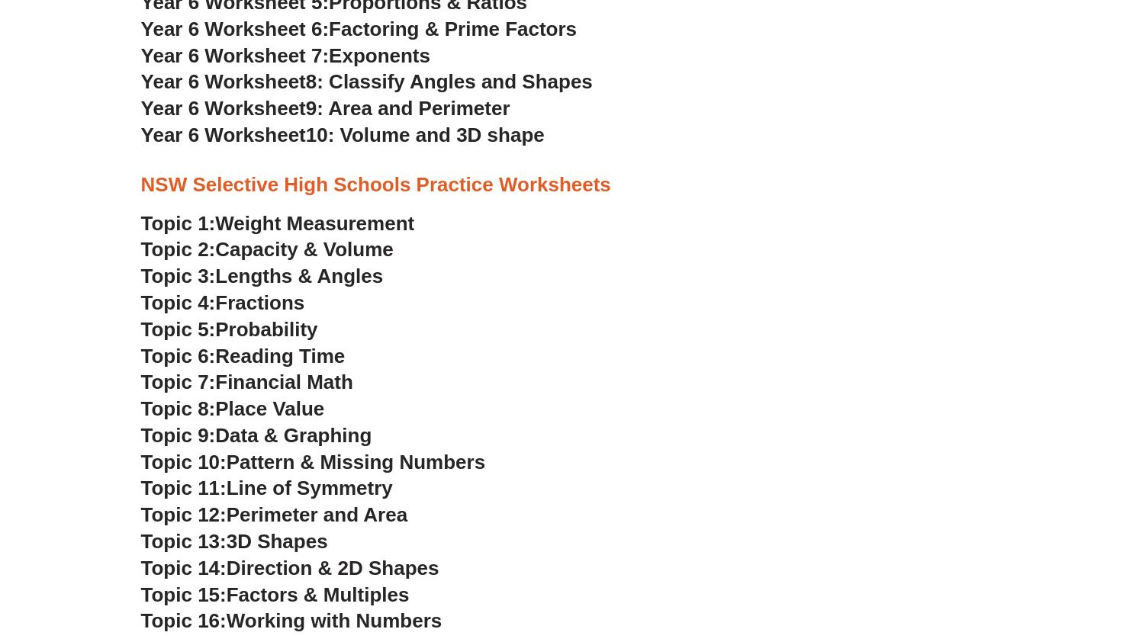 This screenshot has height=642, width=1136. What do you see at coordinates (178, 436) in the screenshot?
I see `span: Topic 9:` at bounding box center [178, 436].